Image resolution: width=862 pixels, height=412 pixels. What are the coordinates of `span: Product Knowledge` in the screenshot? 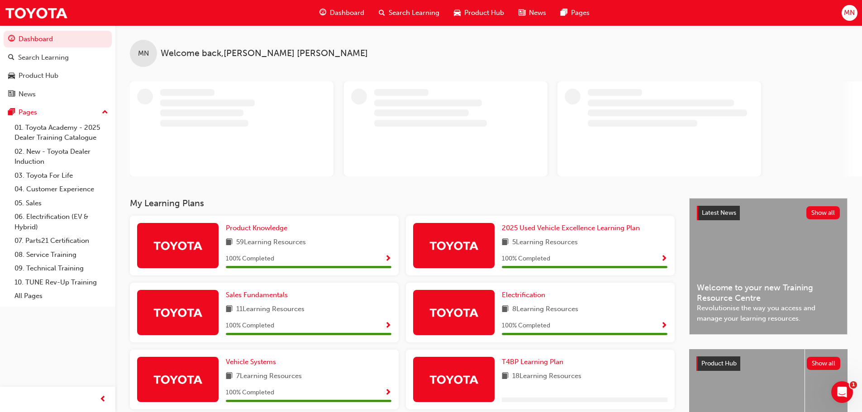 It's located at (257, 228).